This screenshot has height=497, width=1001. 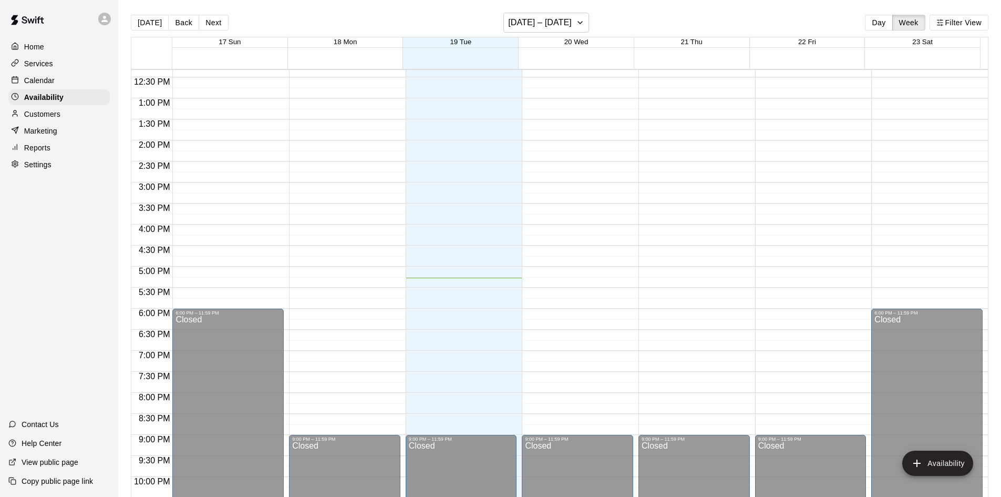 What do you see at coordinates (59, 64) in the screenshot?
I see `div: Services` at bounding box center [59, 64].